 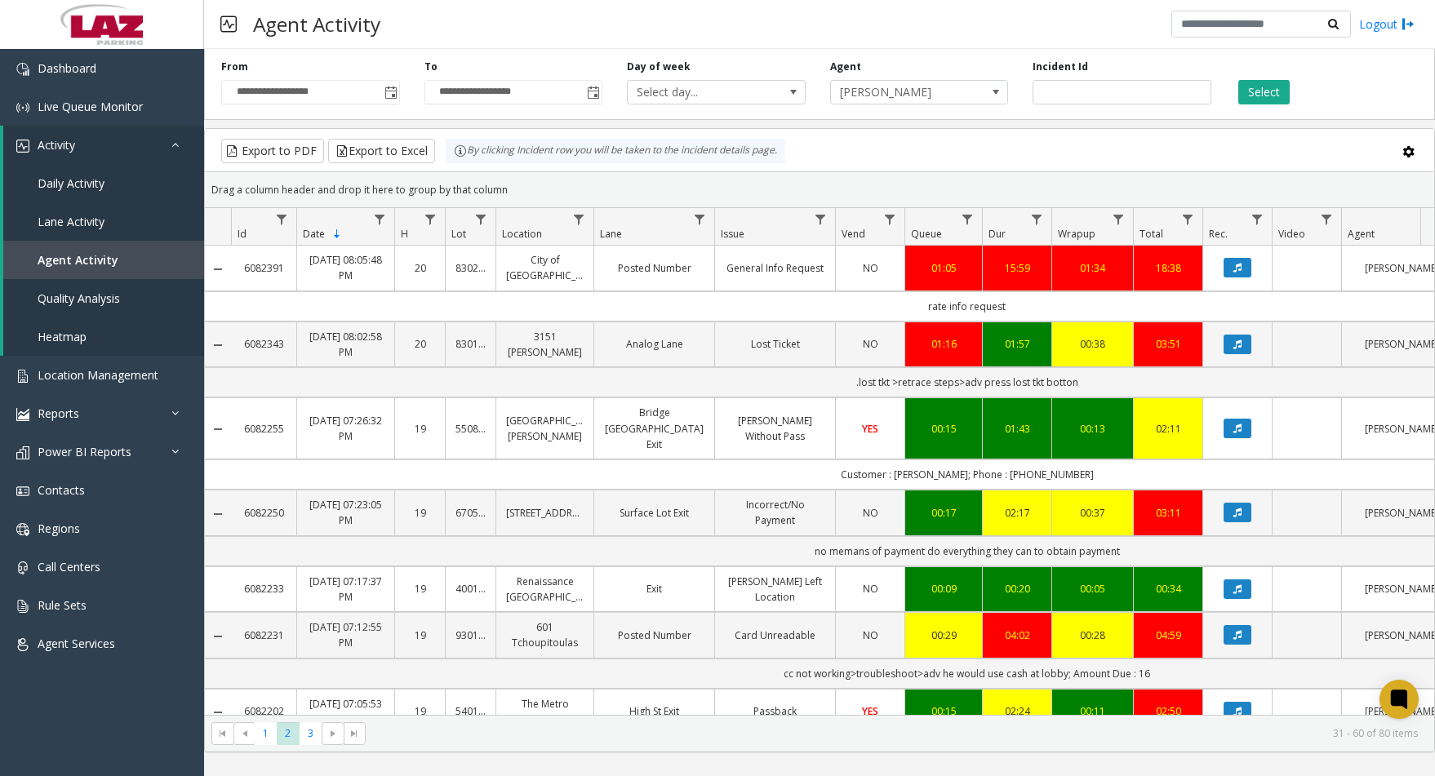 What do you see at coordinates (470, 512) in the screenshot?
I see `a: 670537` at bounding box center [470, 512].